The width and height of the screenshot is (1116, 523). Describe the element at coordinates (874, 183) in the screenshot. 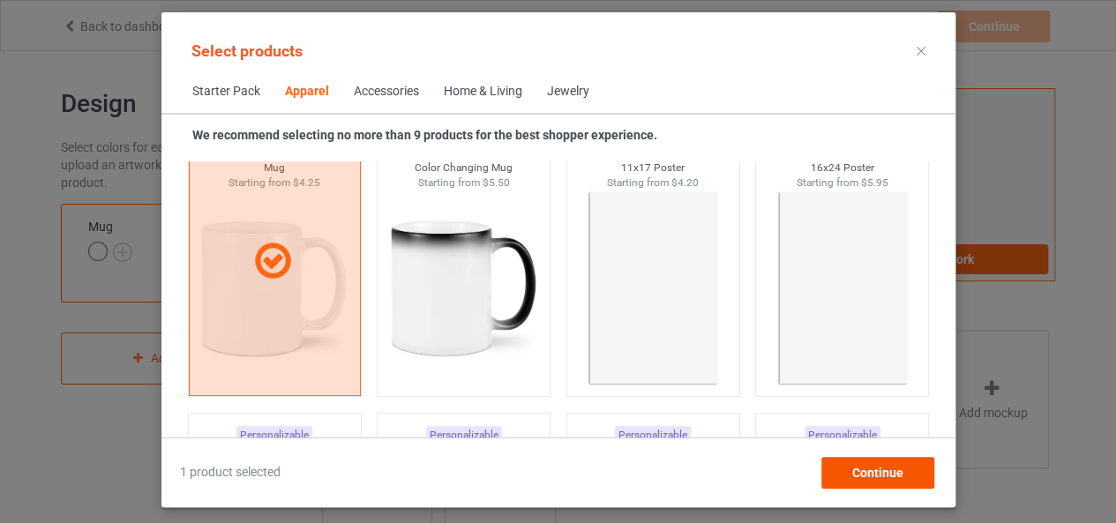

I see `span: $5.95` at that location.